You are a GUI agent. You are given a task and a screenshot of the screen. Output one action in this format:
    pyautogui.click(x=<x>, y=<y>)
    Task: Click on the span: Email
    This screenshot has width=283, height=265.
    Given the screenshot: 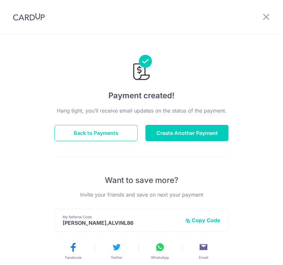 What is the action you would take?
    pyautogui.click(x=204, y=258)
    